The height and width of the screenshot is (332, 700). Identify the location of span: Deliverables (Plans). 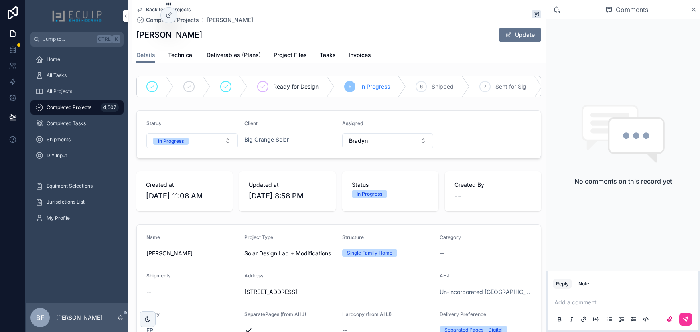
(234, 55).